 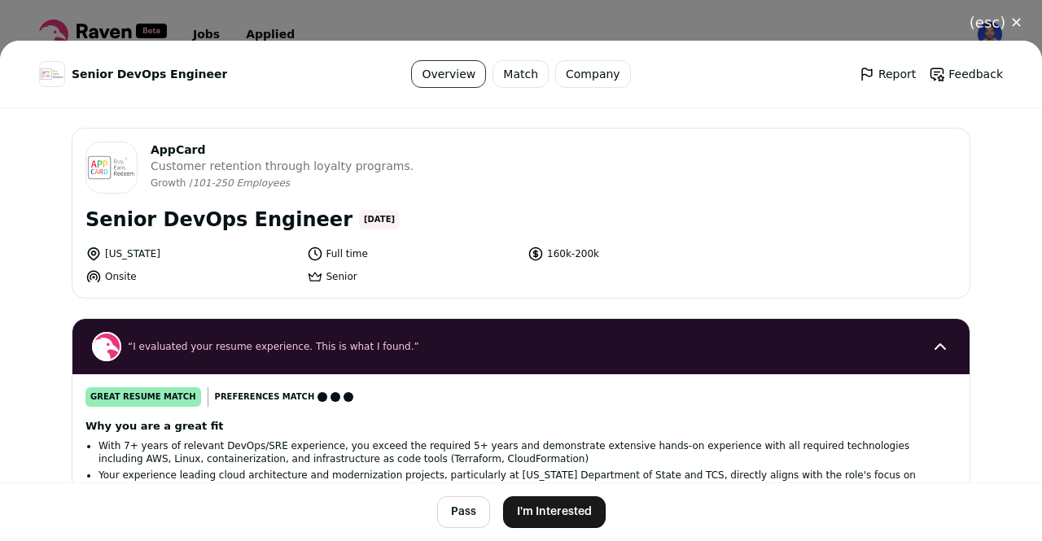 What do you see at coordinates (219, 220) in the screenshot?
I see `h1: Senior DevOps Engineer` at bounding box center [219, 220].